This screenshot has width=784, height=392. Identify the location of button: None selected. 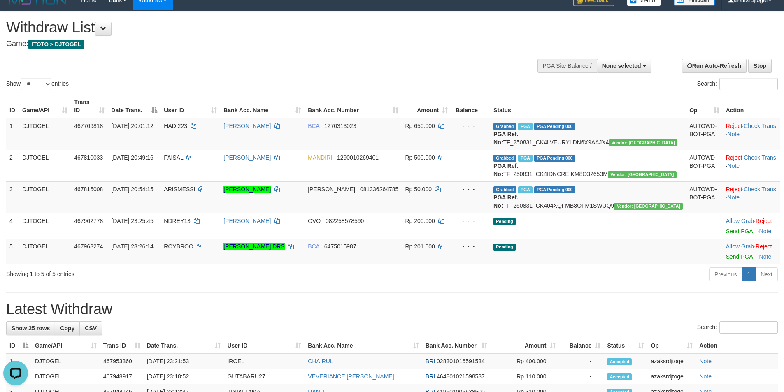
(624, 66).